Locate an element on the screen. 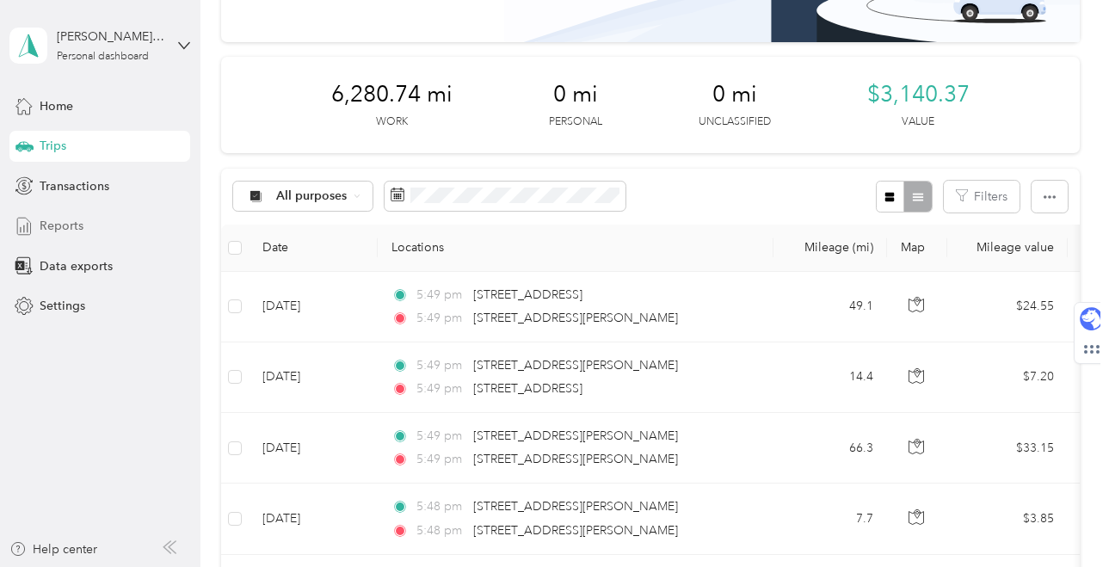 The width and height of the screenshot is (1109, 567). span: 6,280.74 mi is located at coordinates (392, 95).